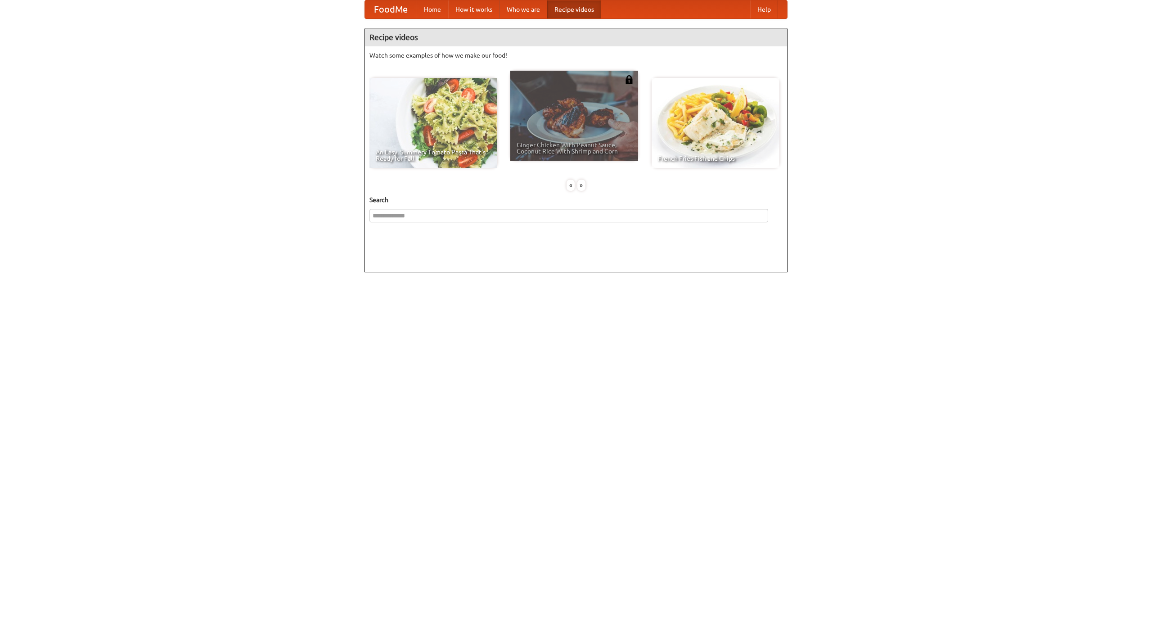  I want to click on h4: Recipe videos, so click(576, 37).